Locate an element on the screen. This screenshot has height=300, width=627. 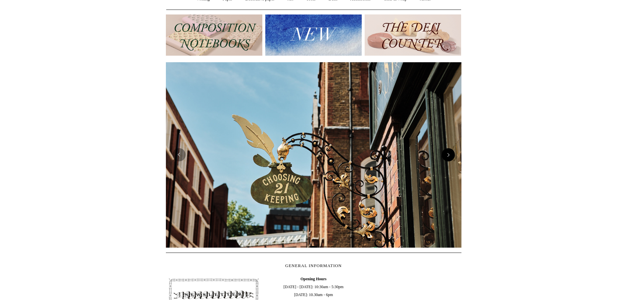
img: Copyright Choosing Keeping 20190711 LS Homepage 7.jpg__PID:4c49fdcc-9d5f-40e8-9753-f5038b35abb7 is located at coordinates (314, 155).